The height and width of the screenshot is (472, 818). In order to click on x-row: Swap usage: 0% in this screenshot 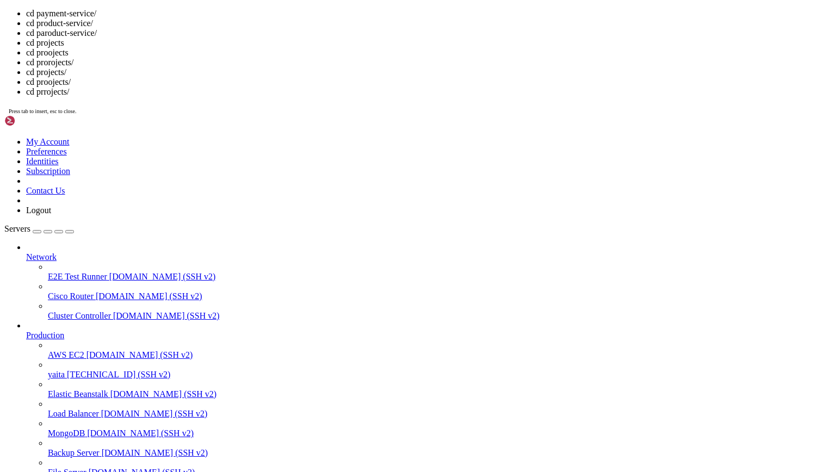, I will do `click(340, 9)`.